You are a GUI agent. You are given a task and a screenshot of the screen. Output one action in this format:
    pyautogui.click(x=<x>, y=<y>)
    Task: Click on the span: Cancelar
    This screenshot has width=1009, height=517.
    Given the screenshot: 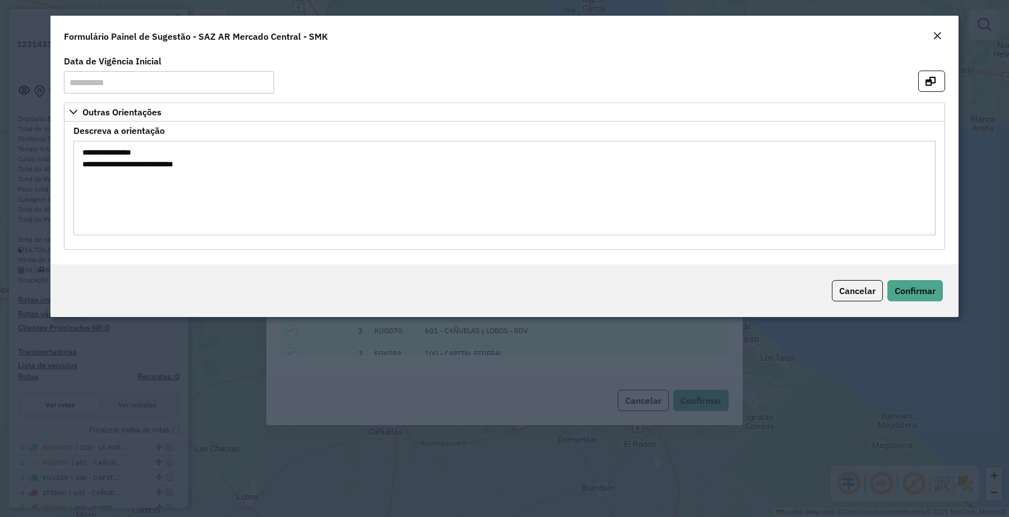 What is the action you would take?
    pyautogui.click(x=857, y=291)
    